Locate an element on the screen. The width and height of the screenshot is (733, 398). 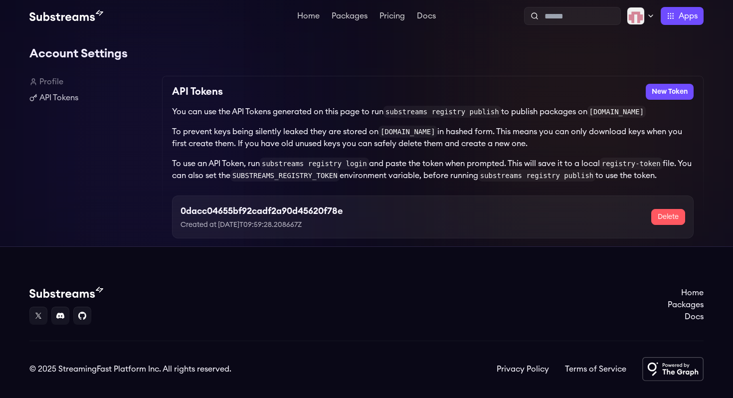
p: You can use the API Tokens generated on this page to run to publish packages on is located at coordinates (433, 112).